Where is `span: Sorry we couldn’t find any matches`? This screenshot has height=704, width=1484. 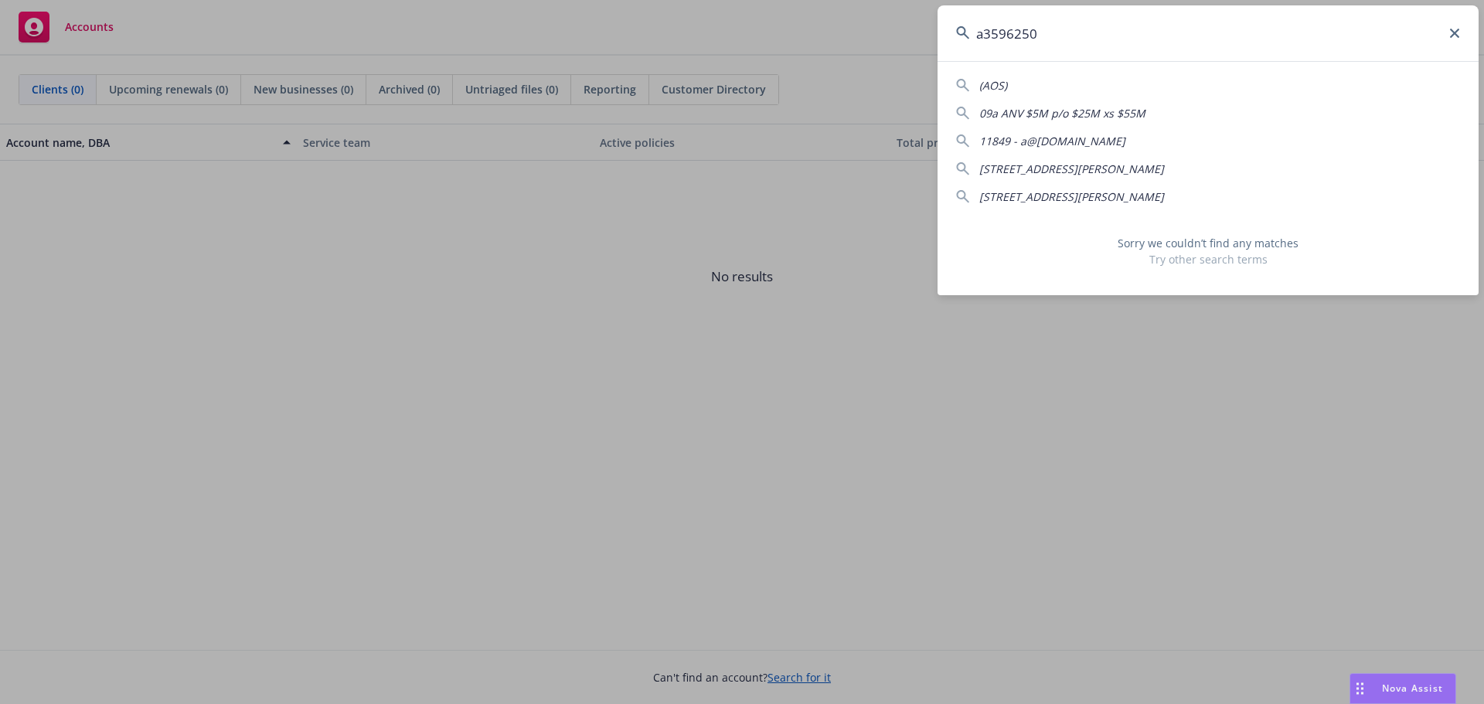 span: Sorry we couldn’t find any matches is located at coordinates (1208, 243).